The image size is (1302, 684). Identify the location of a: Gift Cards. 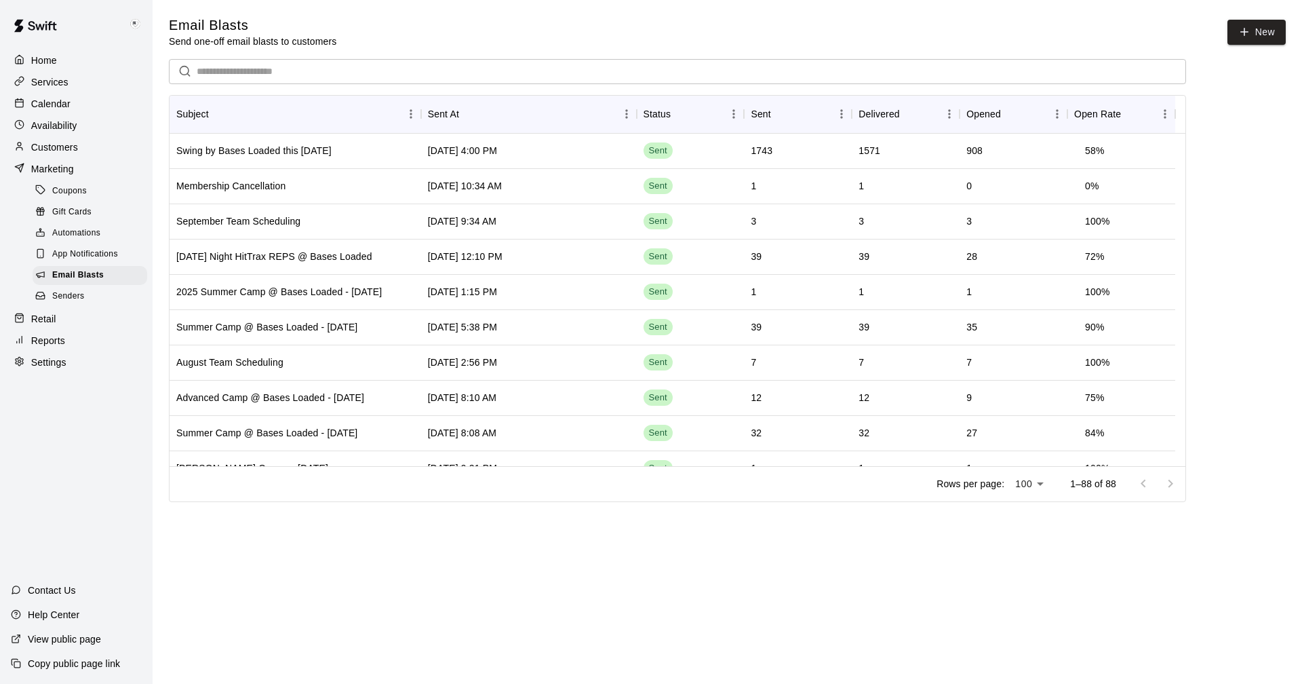
(92, 212).